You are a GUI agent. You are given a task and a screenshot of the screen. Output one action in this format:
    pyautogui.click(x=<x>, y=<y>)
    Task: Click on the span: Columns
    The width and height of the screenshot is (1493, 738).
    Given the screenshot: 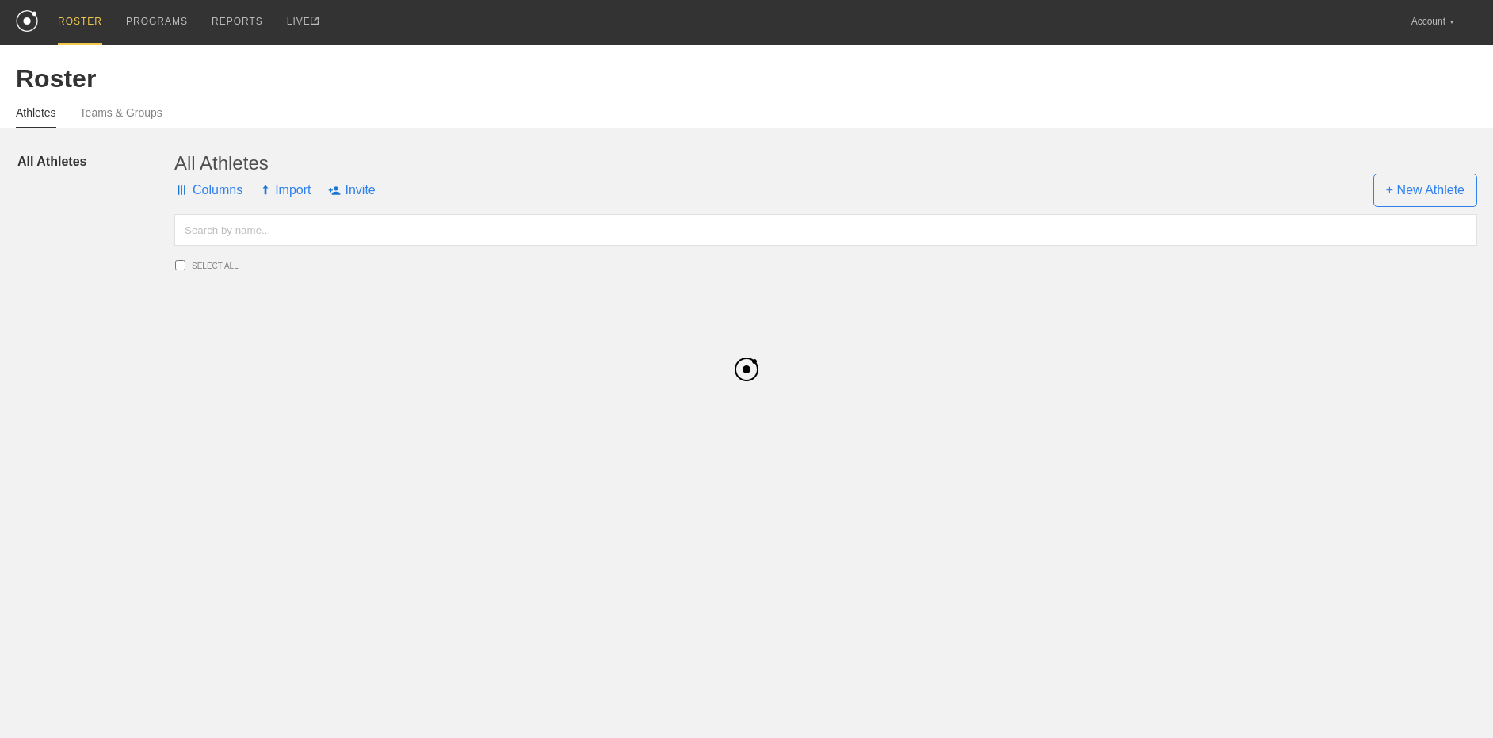 What is the action you would take?
    pyautogui.click(x=208, y=190)
    